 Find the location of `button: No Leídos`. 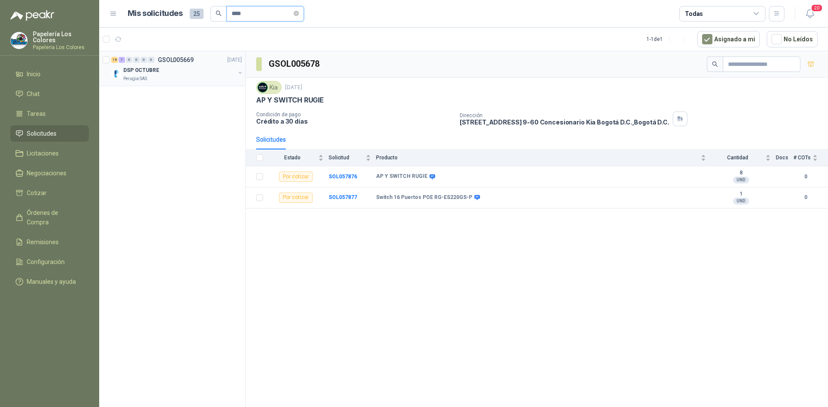

button: No Leídos is located at coordinates (792, 39).